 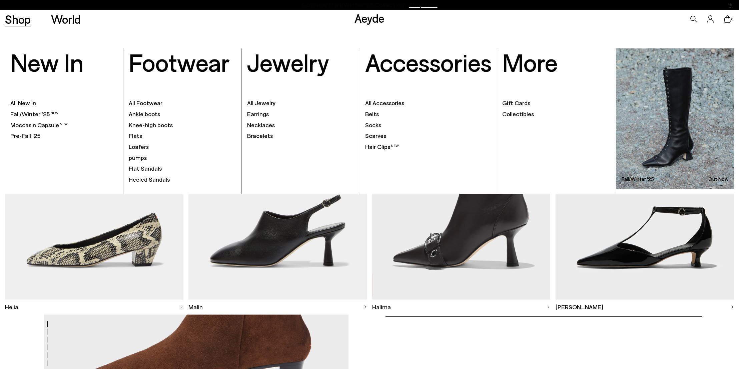 What do you see at coordinates (64, 125) in the screenshot?
I see `a: Moccasin Capsule` at bounding box center [64, 125].